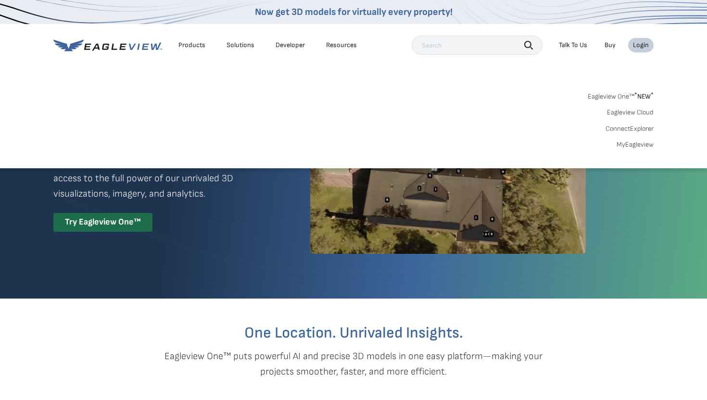  I want to click on a: Eagleview Cloud, so click(630, 113).